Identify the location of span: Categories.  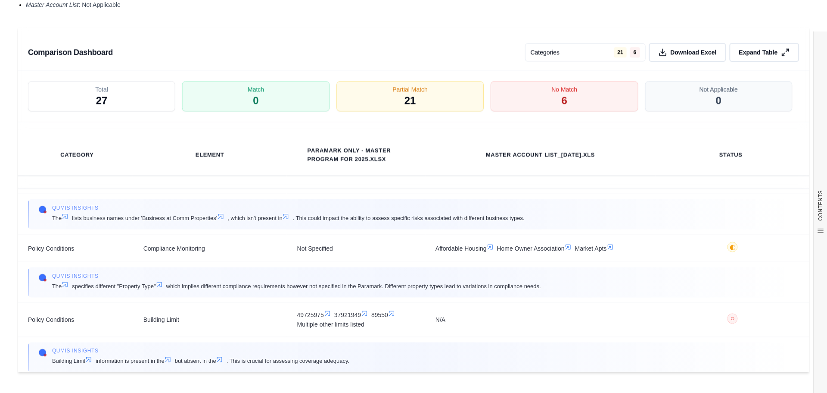
(545, 52).